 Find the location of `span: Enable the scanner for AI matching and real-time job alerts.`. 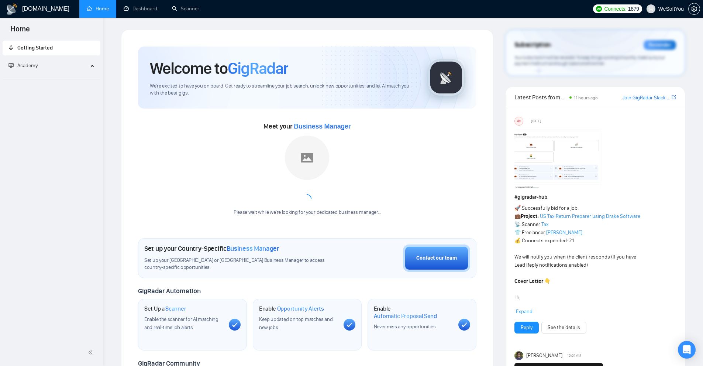

span: Enable the scanner for AI matching and real-time job alerts. is located at coordinates (181, 323).